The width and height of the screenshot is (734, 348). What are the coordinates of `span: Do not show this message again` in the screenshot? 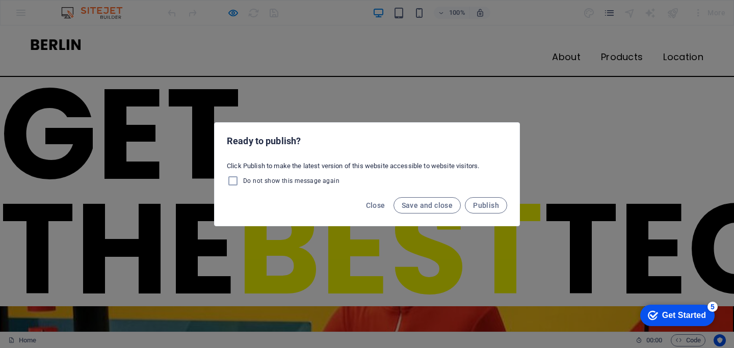 It's located at (291, 181).